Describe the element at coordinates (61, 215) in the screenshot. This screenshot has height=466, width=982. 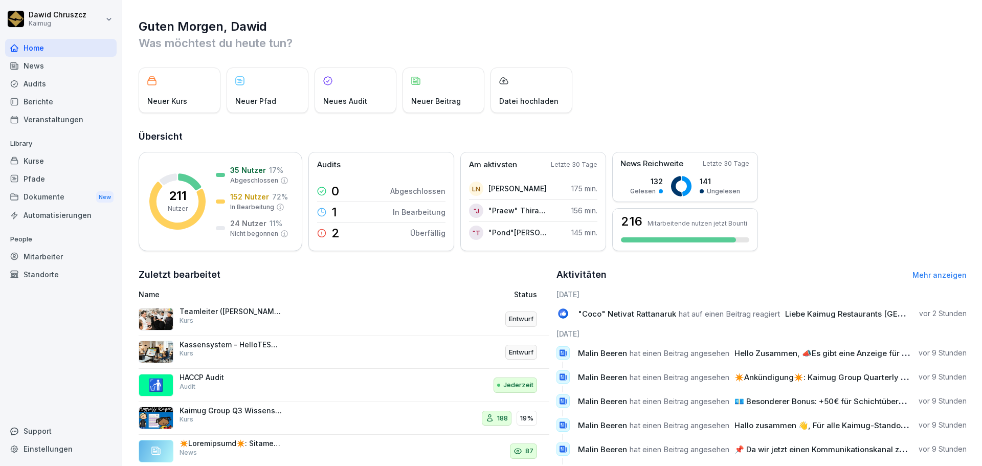
I see `a: Automatisierungen` at that location.